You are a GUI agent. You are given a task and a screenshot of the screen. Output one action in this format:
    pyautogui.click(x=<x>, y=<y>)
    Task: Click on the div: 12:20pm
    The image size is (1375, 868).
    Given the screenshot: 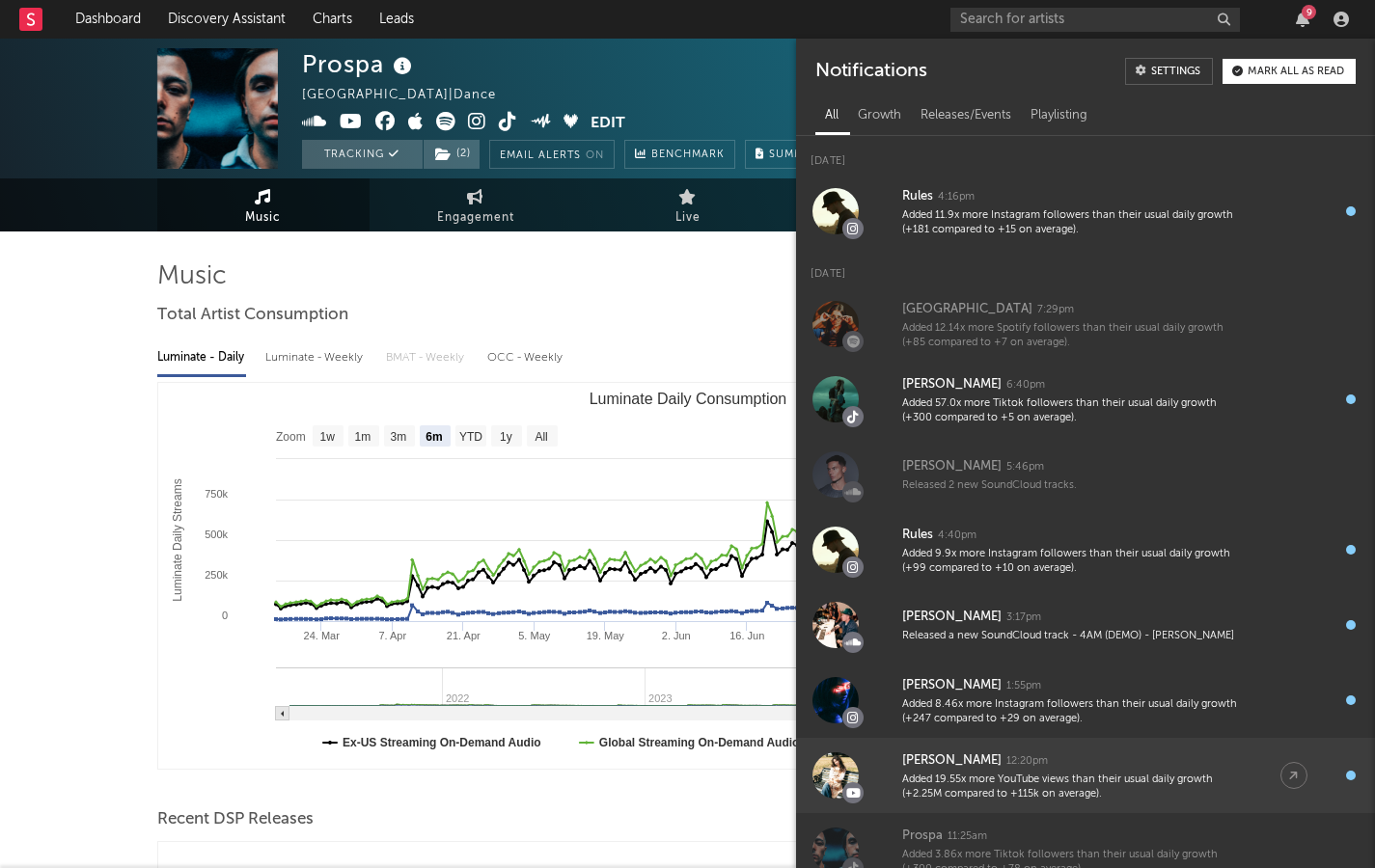 What is the action you would take?
    pyautogui.click(x=1026, y=761)
    